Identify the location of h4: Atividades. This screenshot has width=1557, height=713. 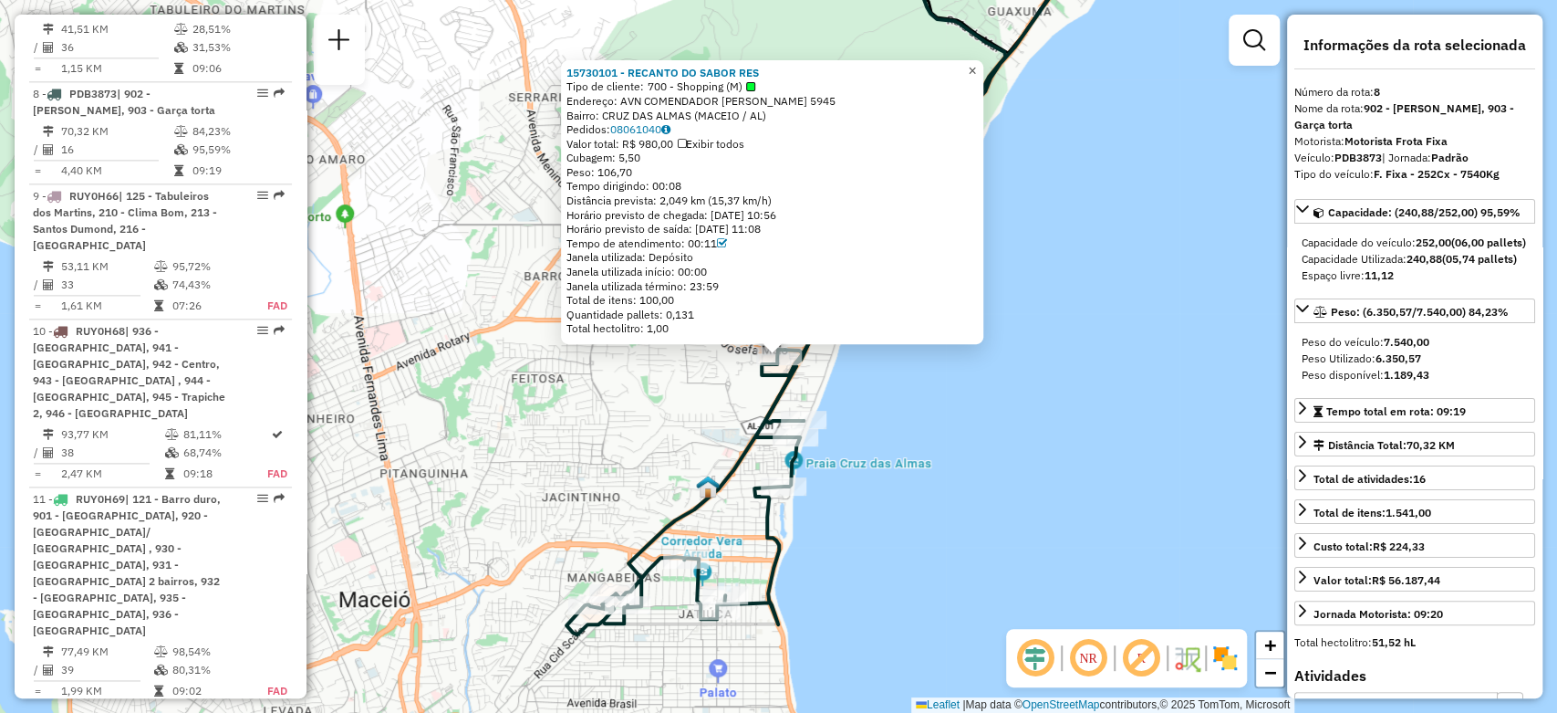
(1415, 675).